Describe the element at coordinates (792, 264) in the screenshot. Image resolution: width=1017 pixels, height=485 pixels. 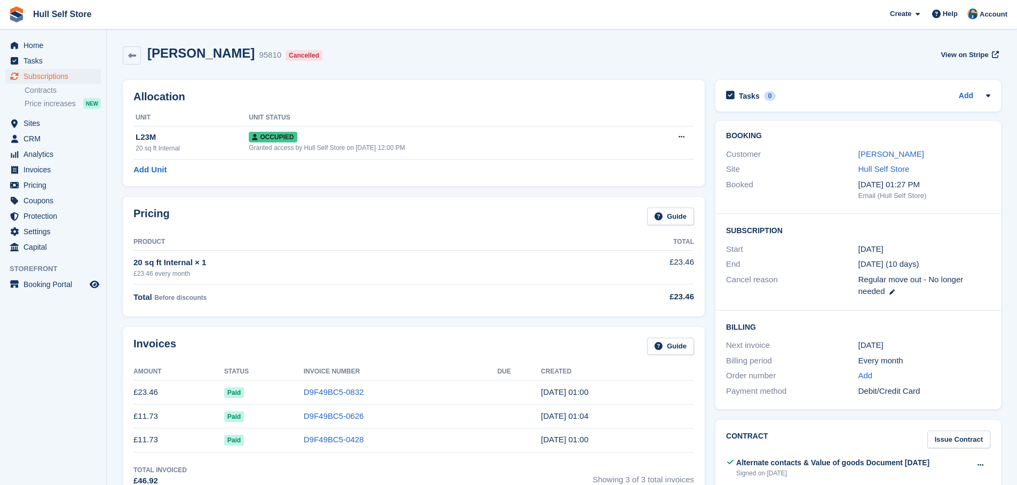
I see `div: End` at that location.